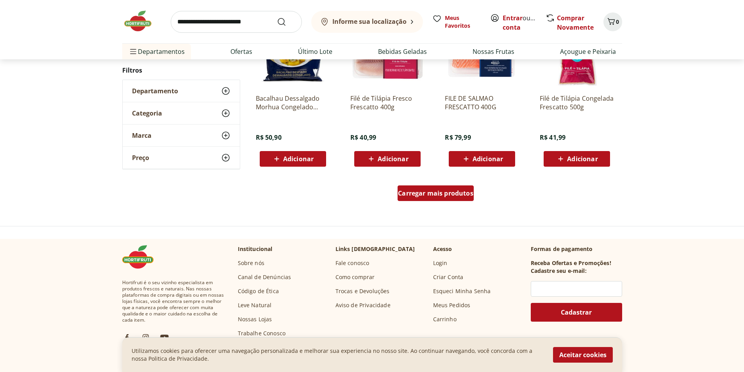  Describe the element at coordinates (255, 305) in the screenshot. I see `a: Leve Natural` at that location.